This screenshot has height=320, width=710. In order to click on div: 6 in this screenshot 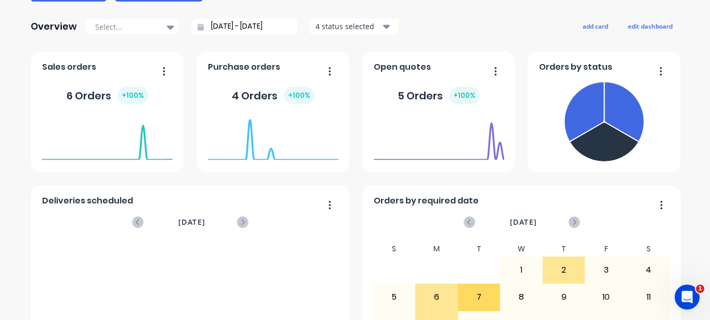, I will do `click(437, 297)`.